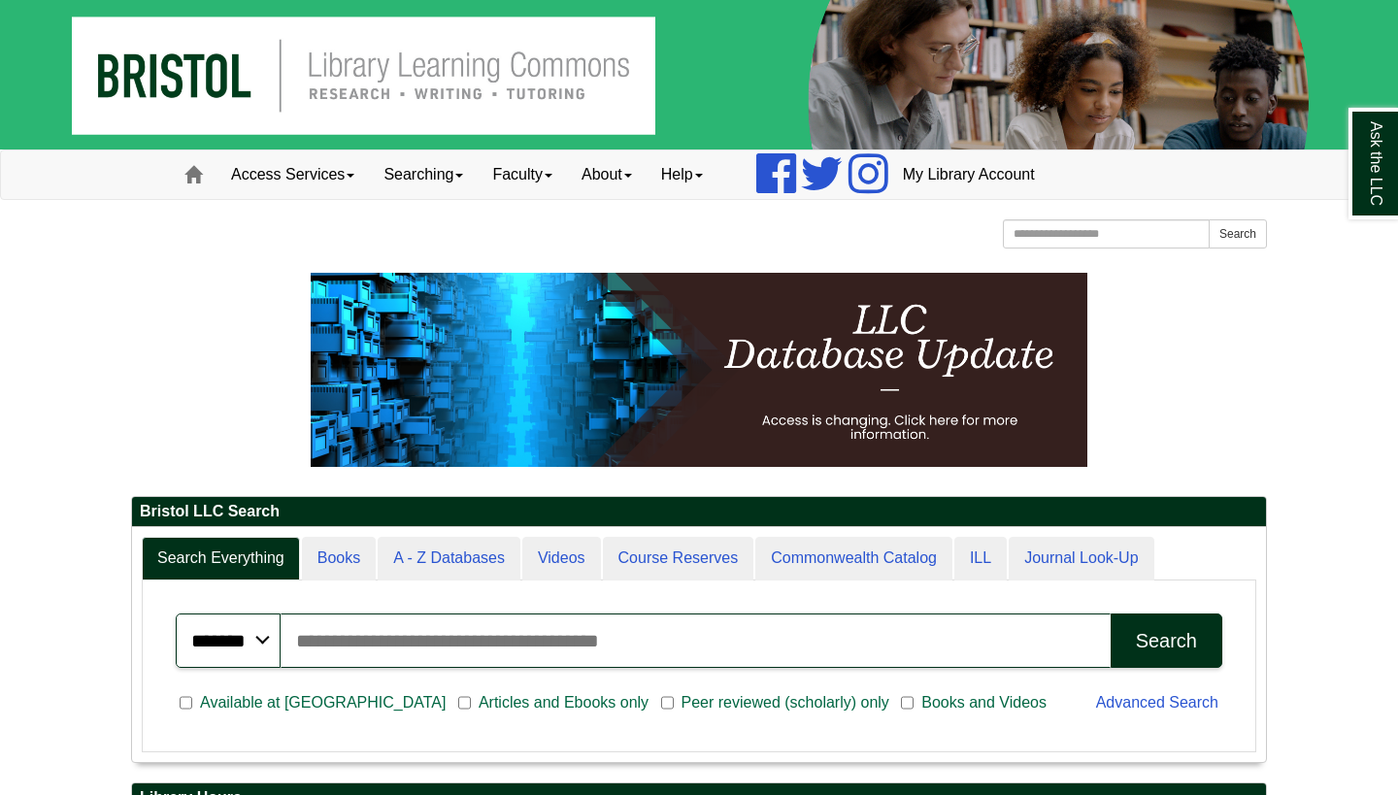 The image size is (1398, 795). What do you see at coordinates (785, 703) in the screenshot?
I see `span: Peer reviewed (scholarly) only` at bounding box center [785, 703].